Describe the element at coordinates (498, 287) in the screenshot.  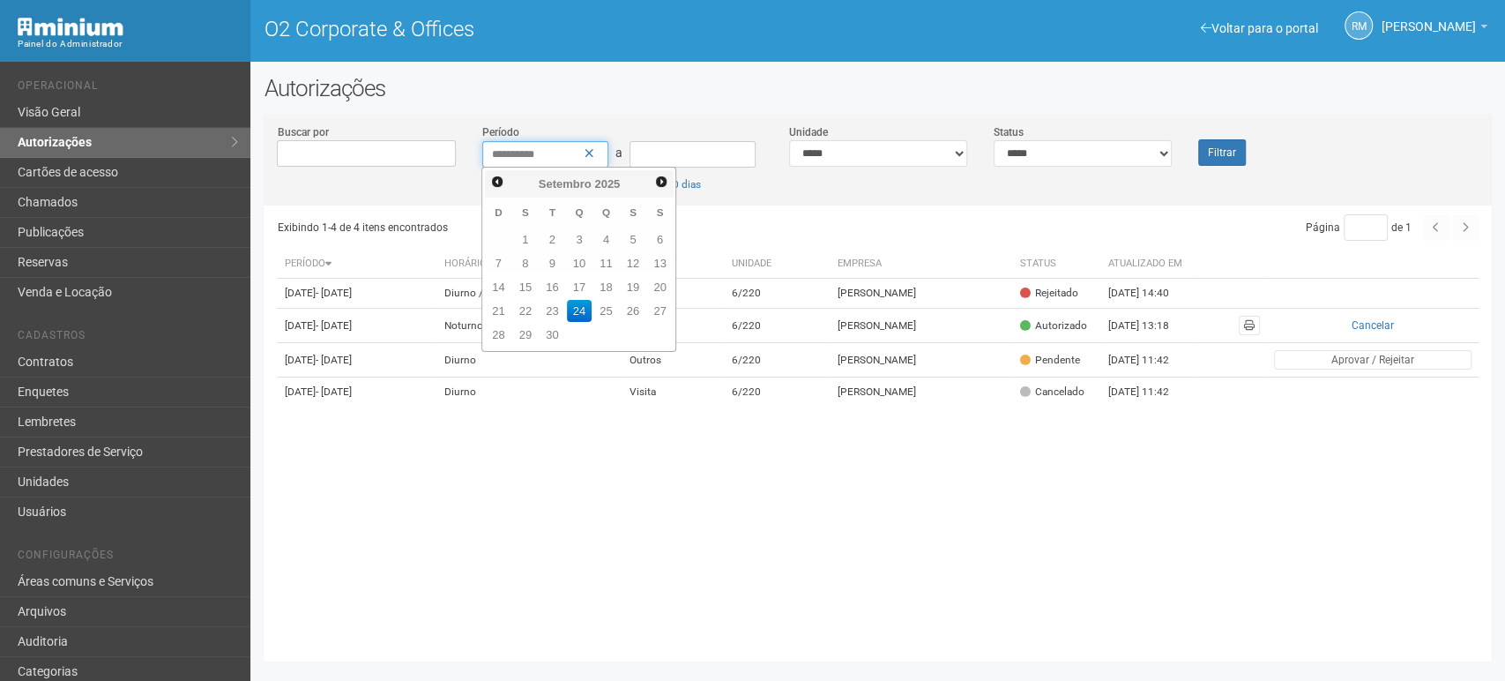
I see `a: 14` at that location.